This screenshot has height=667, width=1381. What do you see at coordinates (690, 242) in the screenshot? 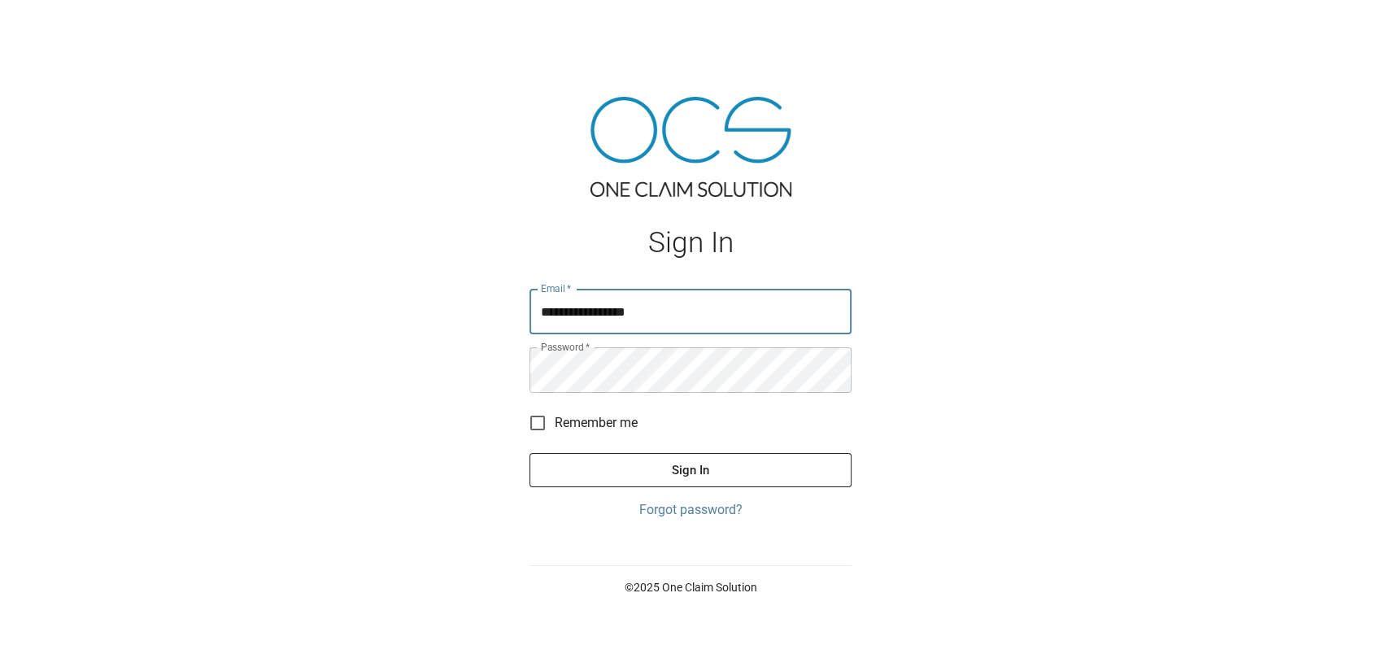
I see `h1: Sign In` at bounding box center [690, 242].